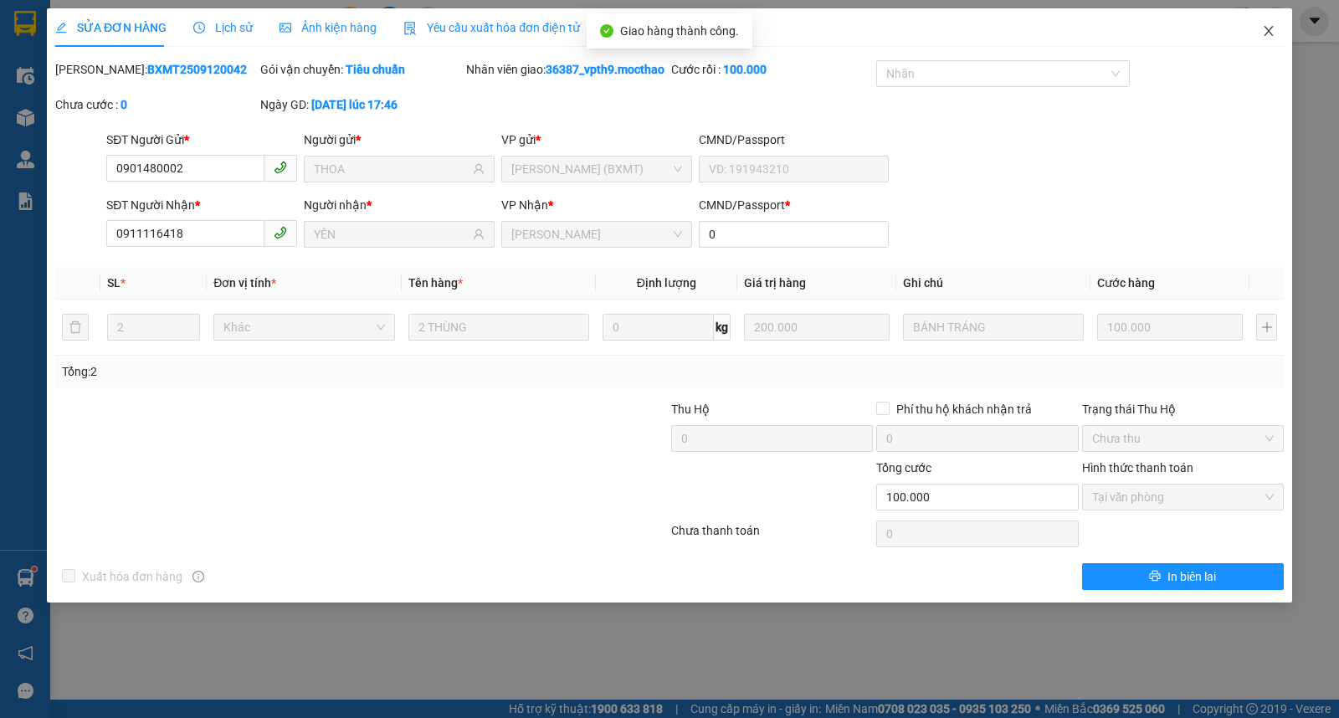  I want to click on span: SỬA ĐƠN HÀNG, so click(111, 28).